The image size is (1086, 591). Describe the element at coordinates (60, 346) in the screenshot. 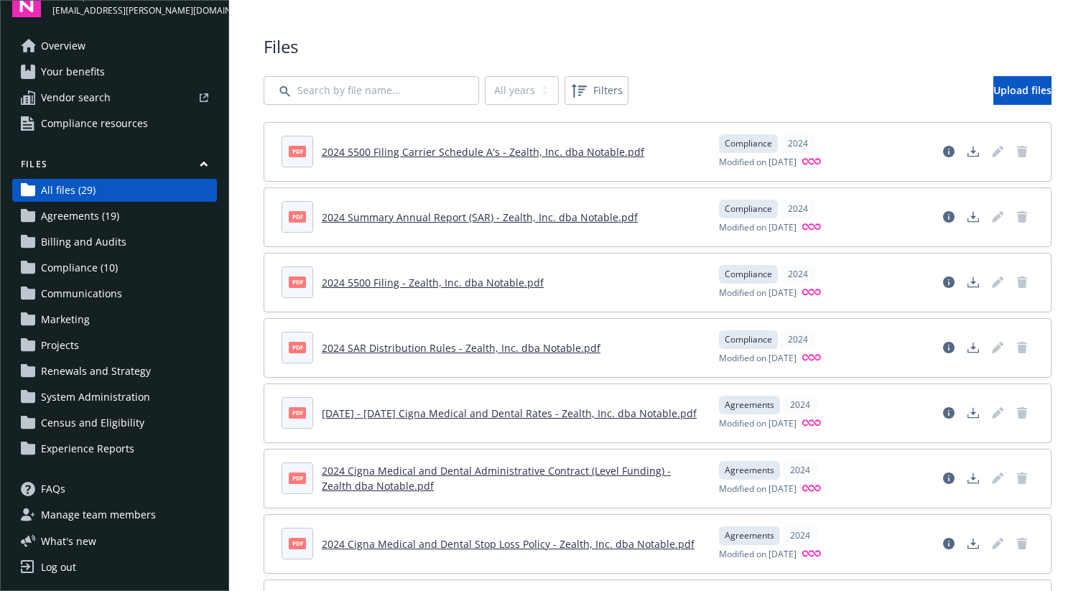

I see `span: Projects` at that location.